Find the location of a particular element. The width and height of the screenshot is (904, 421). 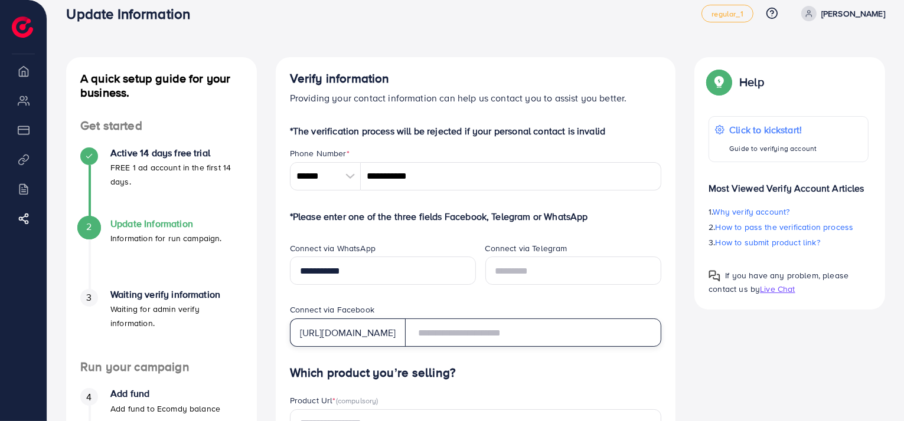

a: regular_1 is located at coordinates (727, 14).